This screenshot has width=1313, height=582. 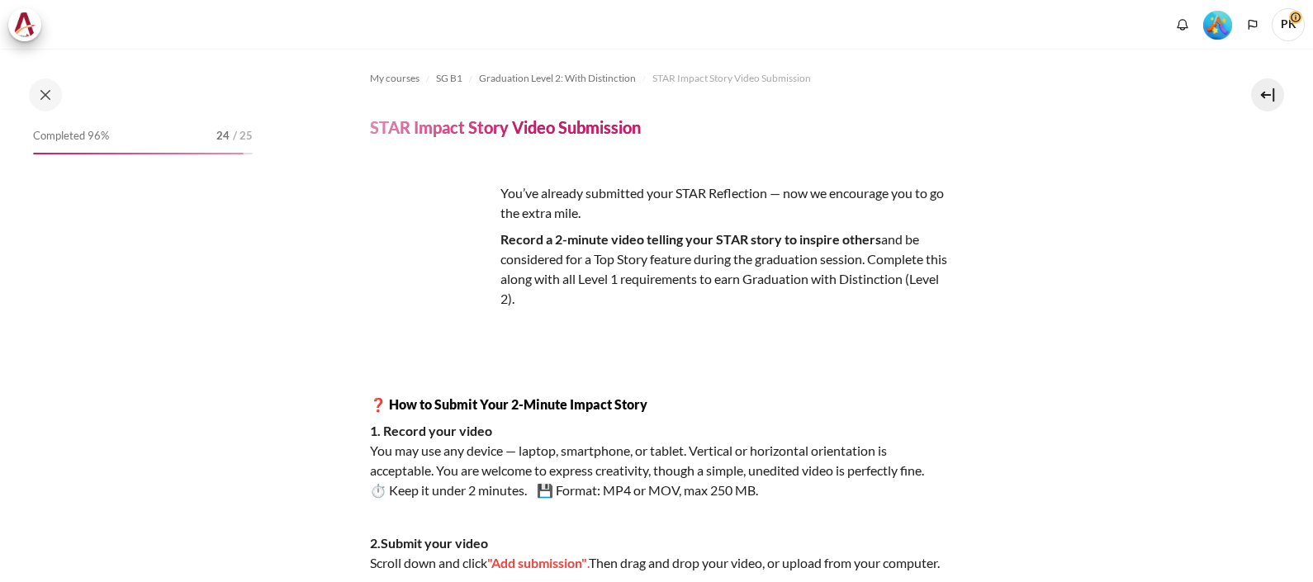 I want to click on a: STAR Impact Story Video Submission, so click(x=732, y=78).